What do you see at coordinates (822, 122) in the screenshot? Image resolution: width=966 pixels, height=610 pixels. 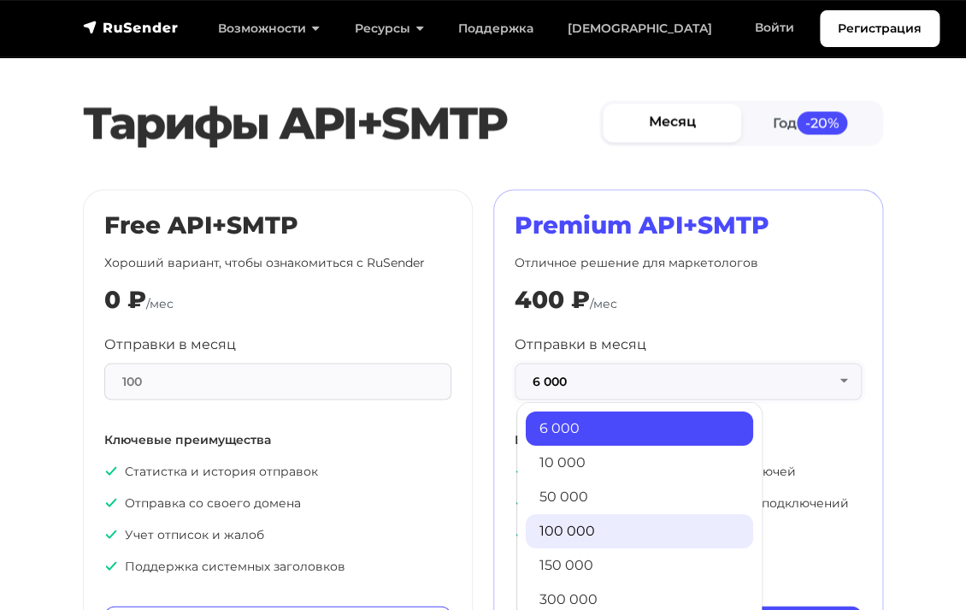 I see `span: -20%` at bounding box center [822, 122].